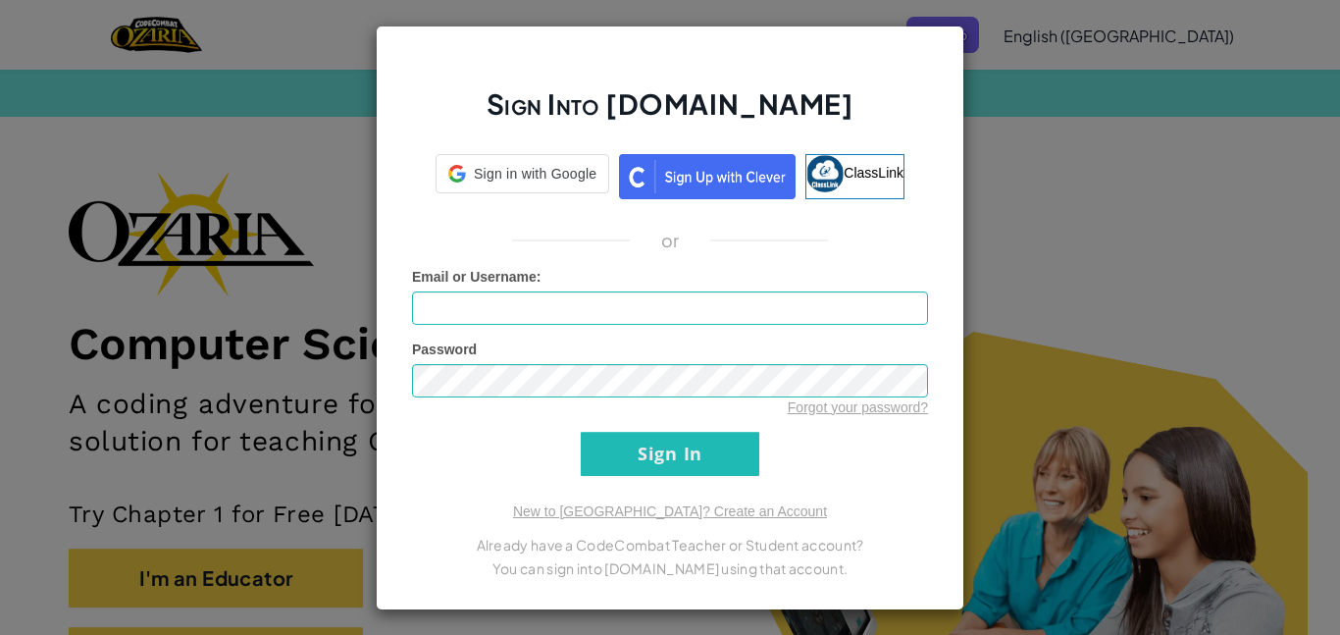 The height and width of the screenshot is (635, 1340). What do you see at coordinates (825, 174) in the screenshot?
I see `img: classlink-logo-small.png` at bounding box center [825, 174].